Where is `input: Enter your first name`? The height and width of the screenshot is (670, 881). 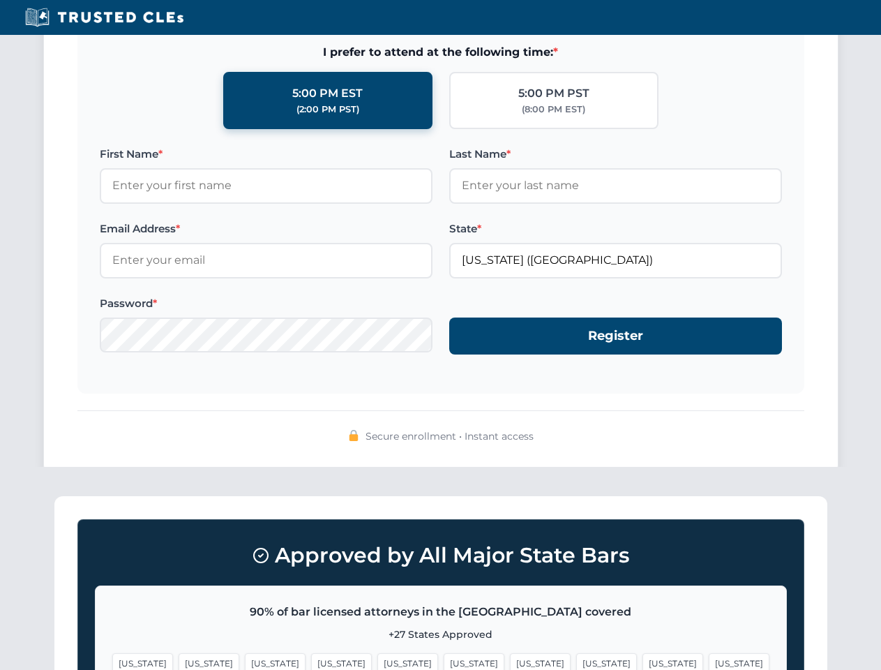 input: Enter your first name is located at coordinates (266, 186).